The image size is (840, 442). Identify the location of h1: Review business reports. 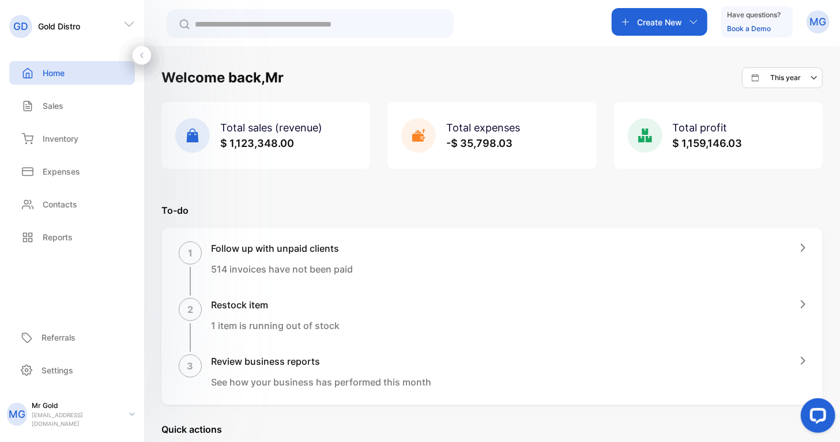
(321, 361).